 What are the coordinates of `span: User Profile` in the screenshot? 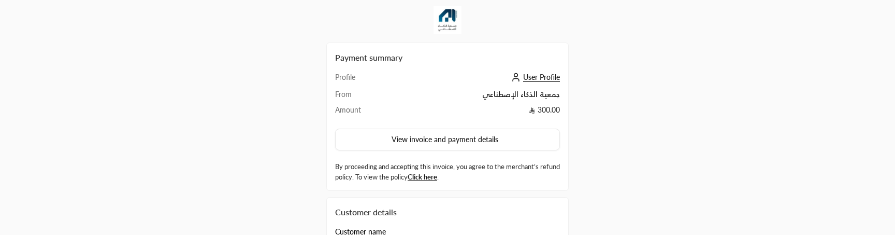 It's located at (542, 77).